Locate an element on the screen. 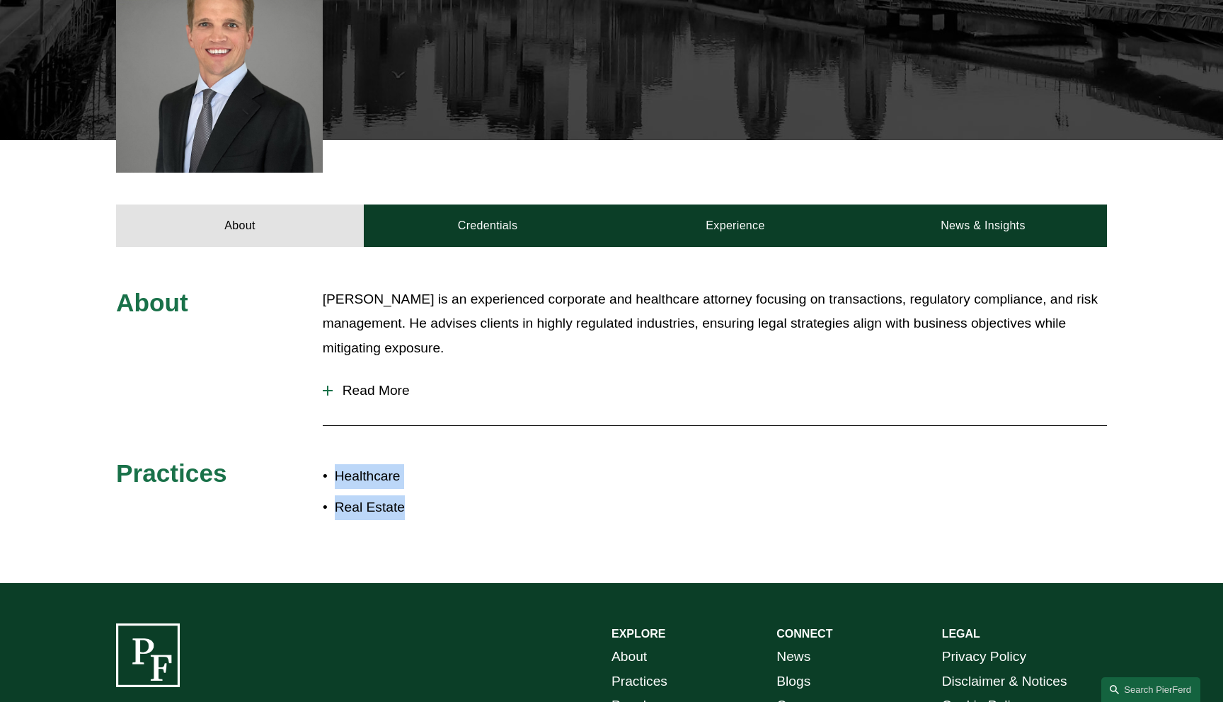 This screenshot has height=702, width=1223. p: Real Estate is located at coordinates (473, 507).